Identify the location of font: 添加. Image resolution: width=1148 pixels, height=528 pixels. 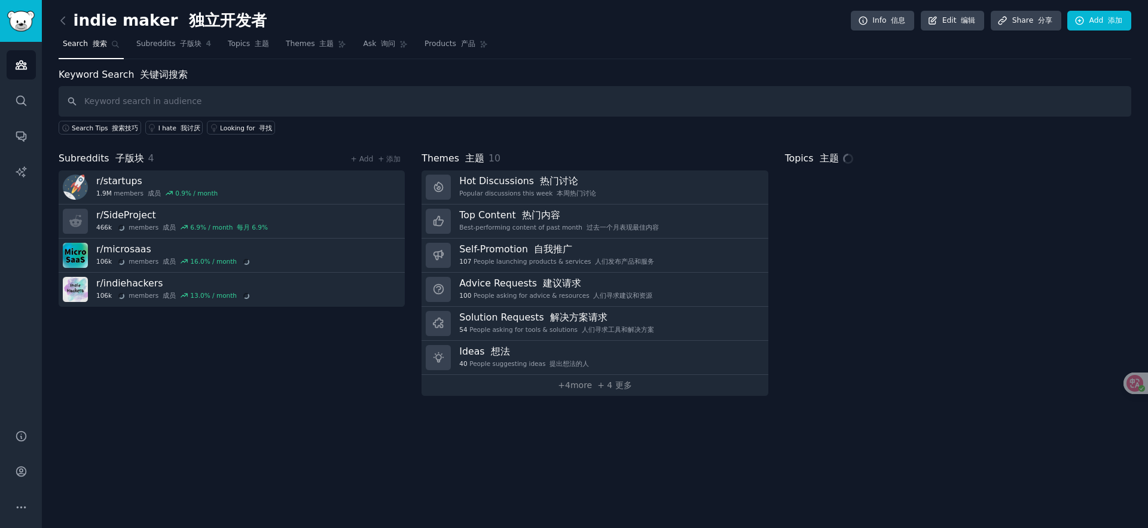
(1115, 20).